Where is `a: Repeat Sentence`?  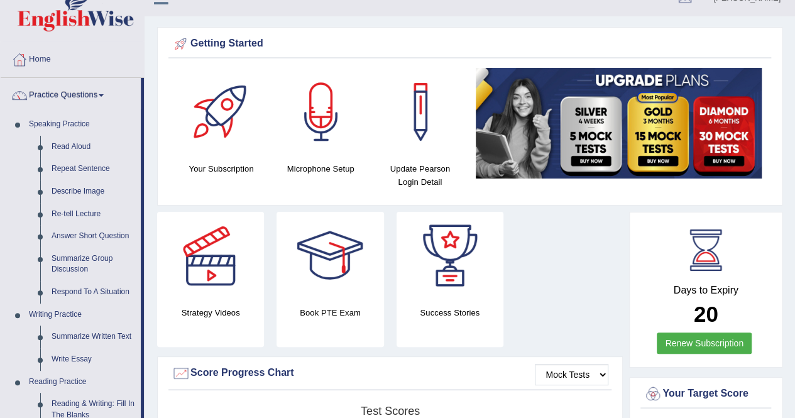
a: Repeat Sentence is located at coordinates (93, 169).